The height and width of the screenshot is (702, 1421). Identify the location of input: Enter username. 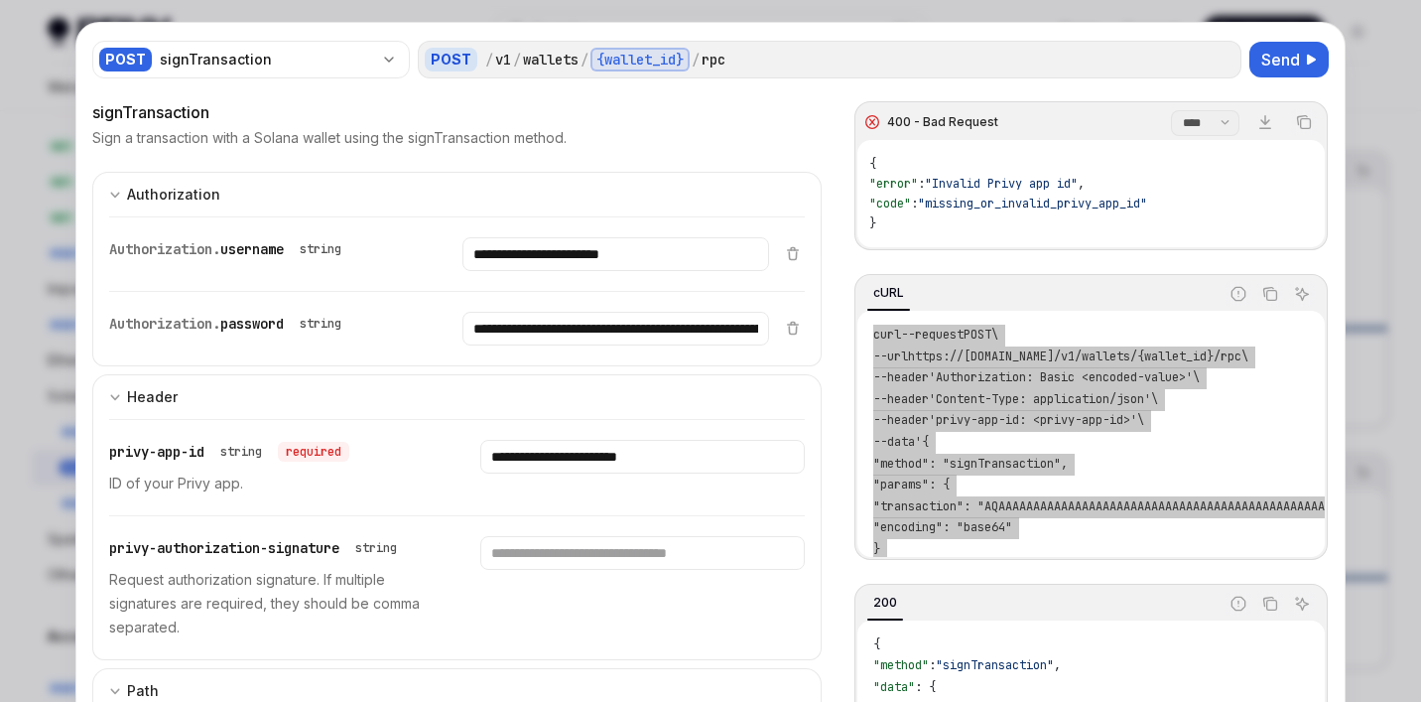
(615, 254).